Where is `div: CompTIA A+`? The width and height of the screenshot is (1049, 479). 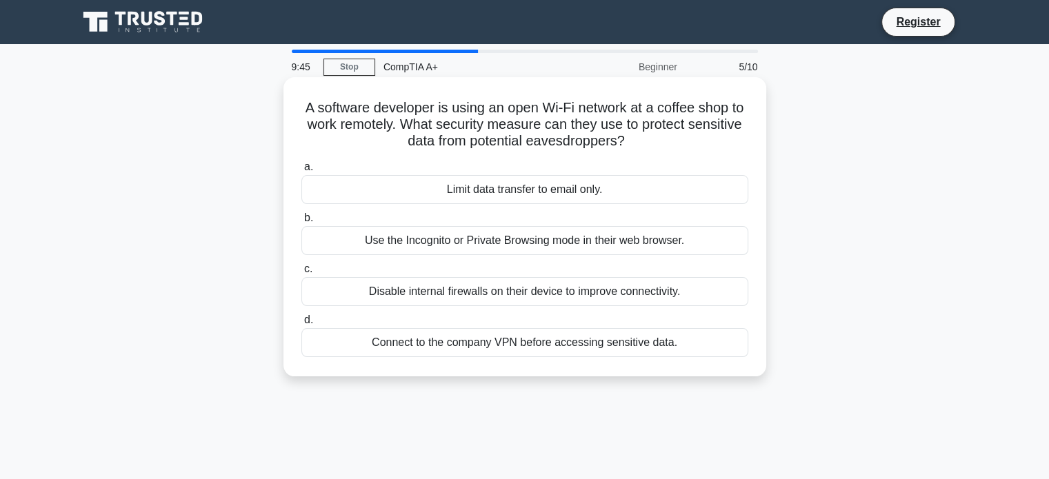 div: CompTIA A+ is located at coordinates (470, 67).